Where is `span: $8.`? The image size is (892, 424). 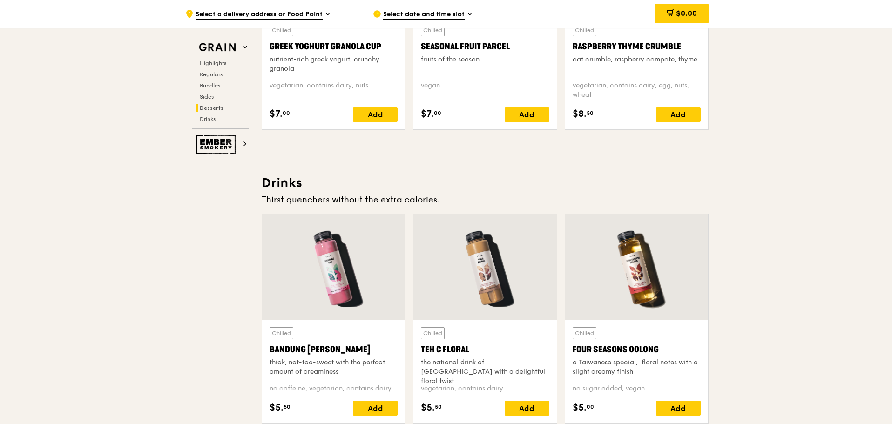 span: $8. is located at coordinates (580, 114).